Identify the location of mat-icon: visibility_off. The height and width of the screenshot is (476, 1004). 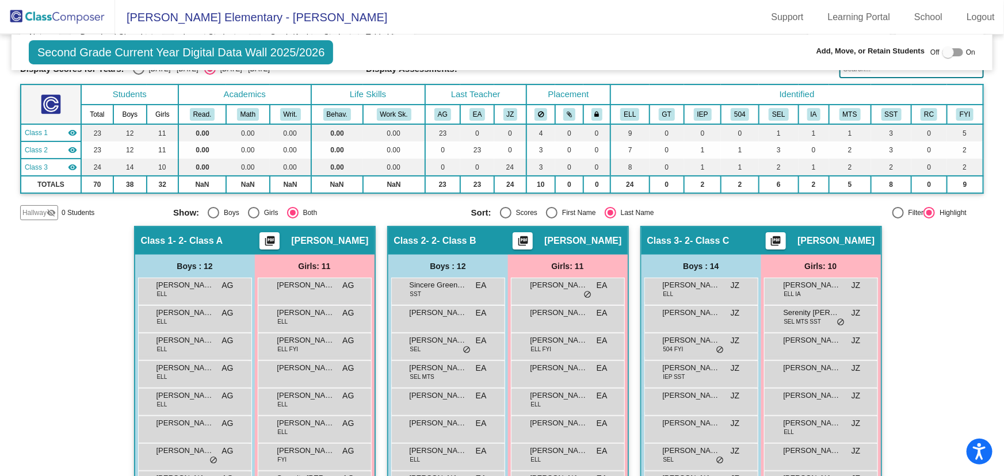
(51, 213).